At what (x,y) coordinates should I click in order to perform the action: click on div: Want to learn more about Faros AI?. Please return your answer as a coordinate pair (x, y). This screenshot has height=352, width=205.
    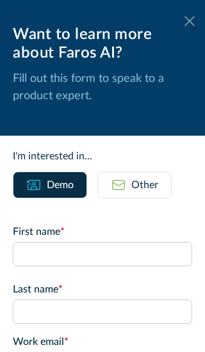
    Looking at the image, I should click on (102, 44).